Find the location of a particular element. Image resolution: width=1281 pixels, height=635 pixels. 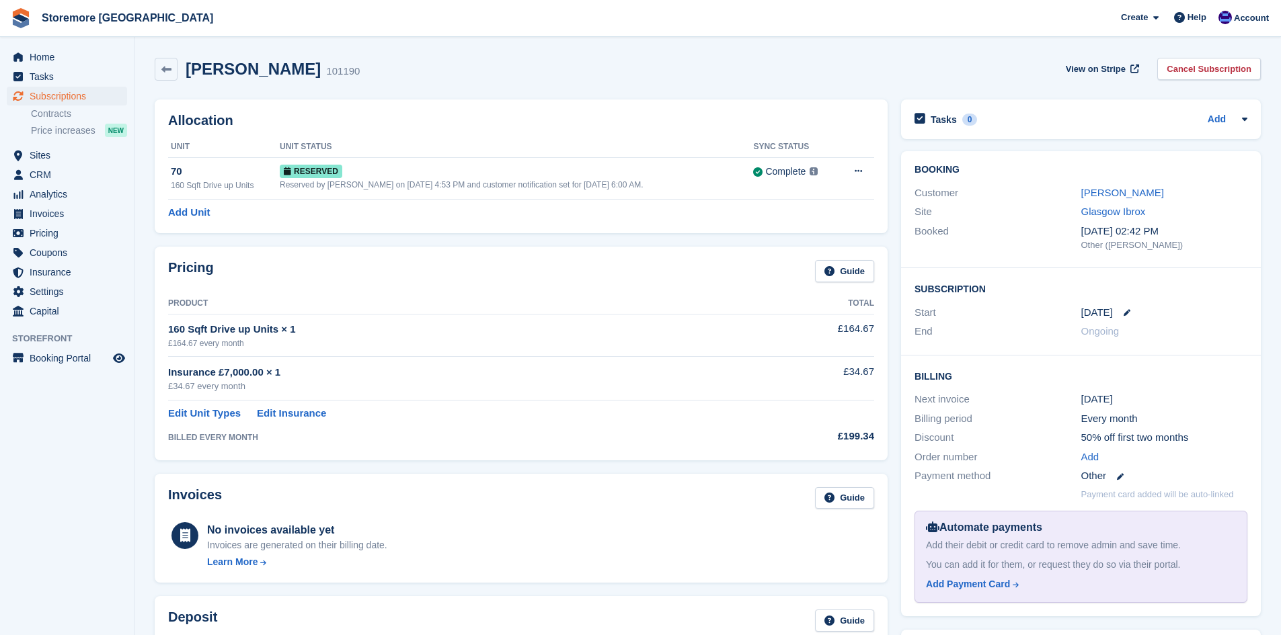

span: Storefront is located at coordinates (73, 339).